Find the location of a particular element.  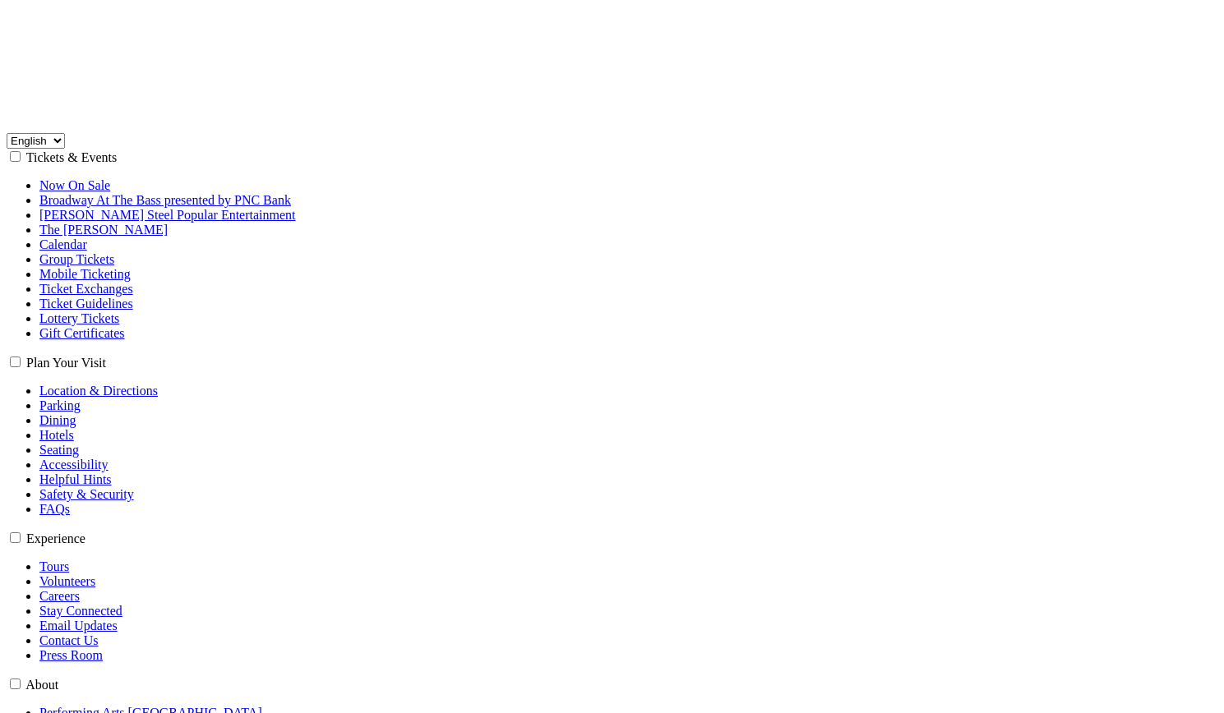

a: Gift Certificates is located at coordinates (82, 333).